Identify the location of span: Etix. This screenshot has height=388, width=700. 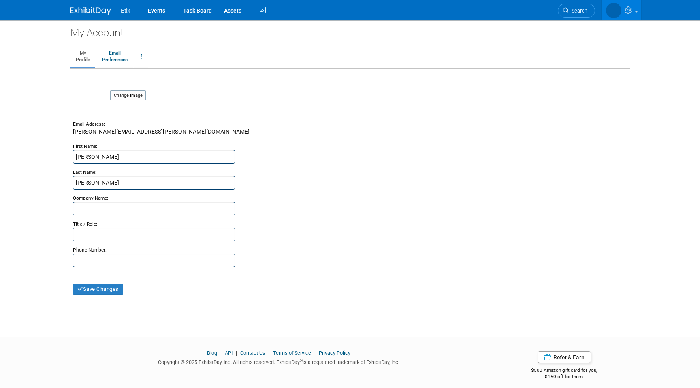
(125, 11).